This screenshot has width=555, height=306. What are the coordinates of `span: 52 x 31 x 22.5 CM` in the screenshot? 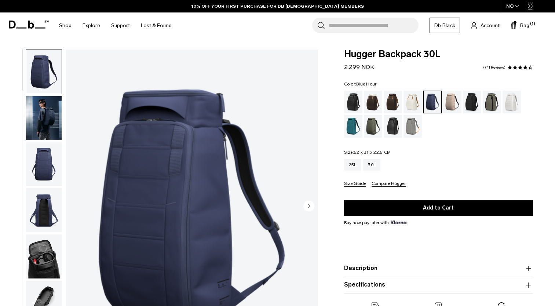 It's located at (372, 152).